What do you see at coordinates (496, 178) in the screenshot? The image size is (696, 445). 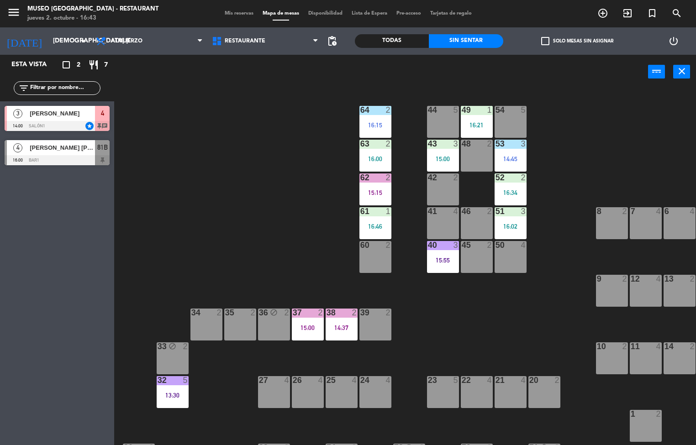 I see `div: 52` at bounding box center [496, 178].